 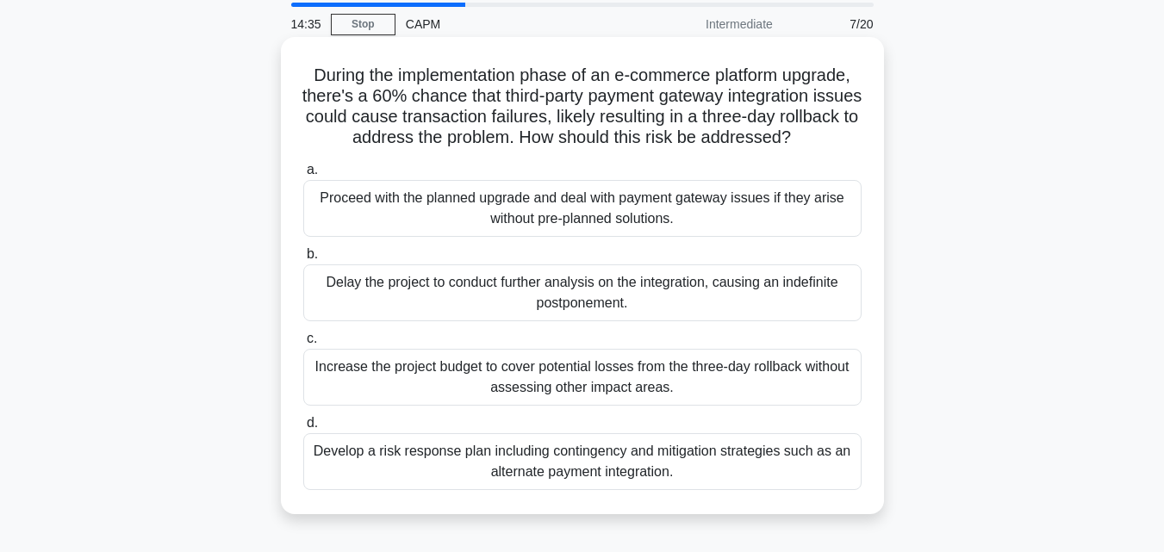 What do you see at coordinates (312, 338) in the screenshot?
I see `span: c.` at bounding box center [312, 338].